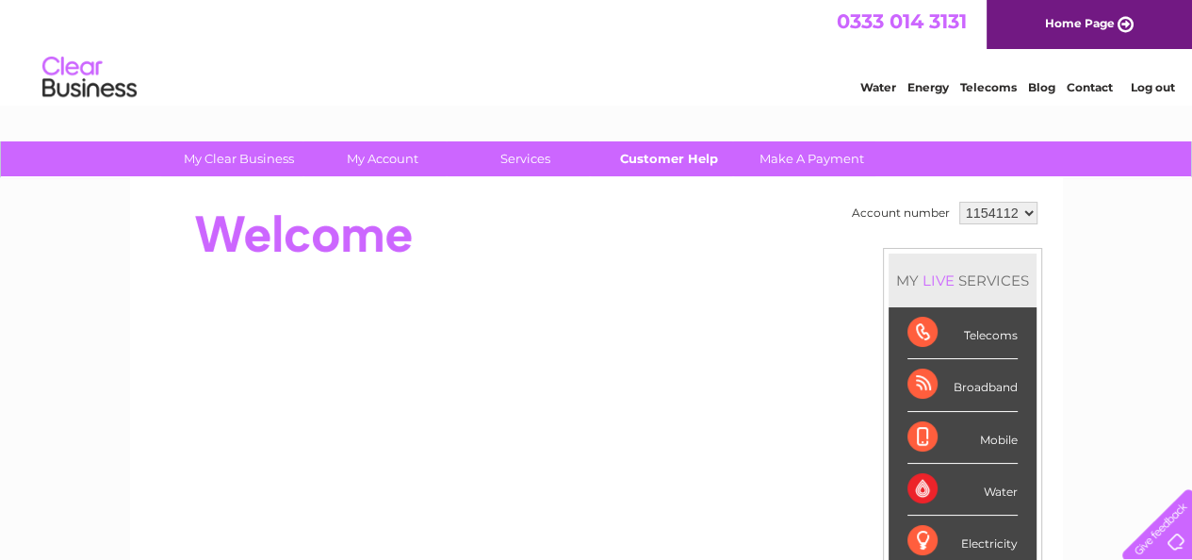 This screenshot has height=560, width=1192. Describe the element at coordinates (1152, 87) in the screenshot. I see `a: Log out` at that location.